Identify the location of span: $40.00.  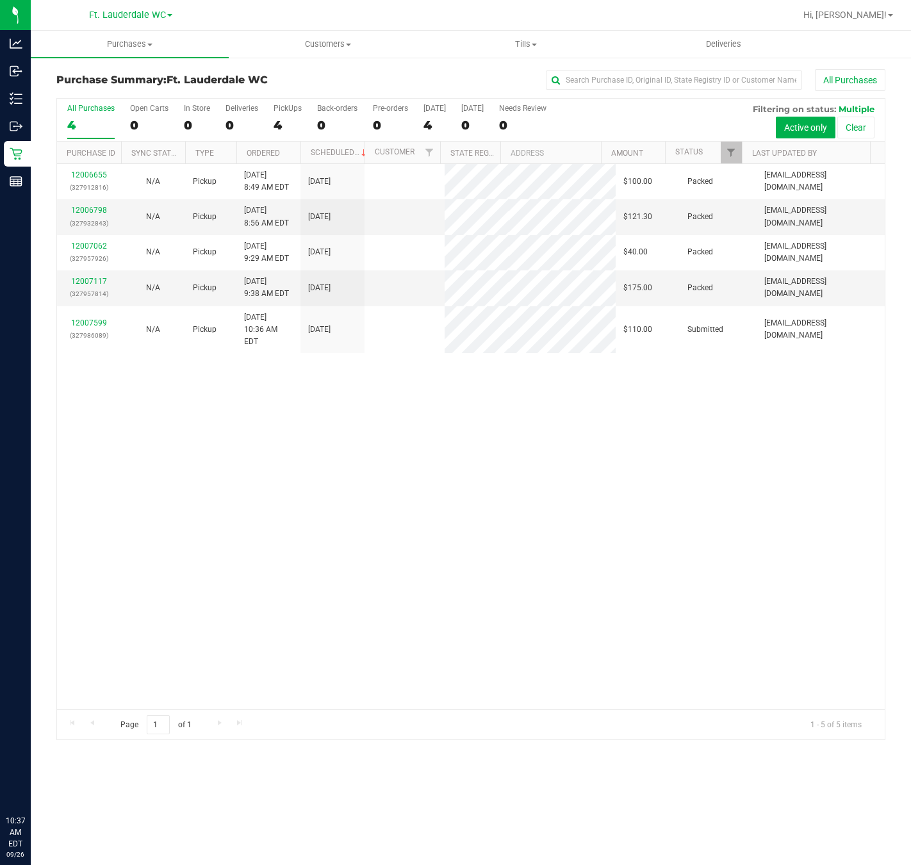
(636, 252).